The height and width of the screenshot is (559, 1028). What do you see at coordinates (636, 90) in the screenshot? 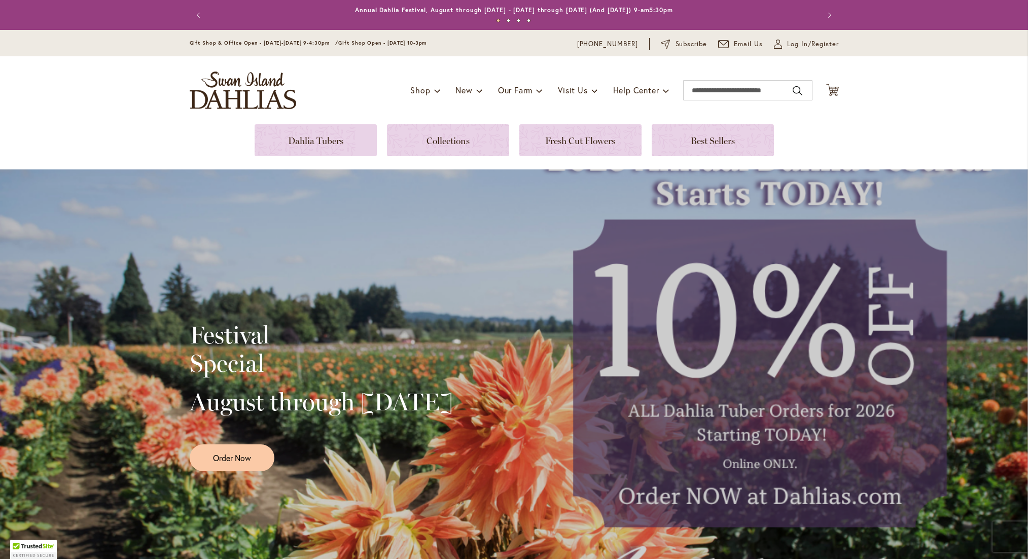
I see `span: Help Center` at bounding box center [636, 90].